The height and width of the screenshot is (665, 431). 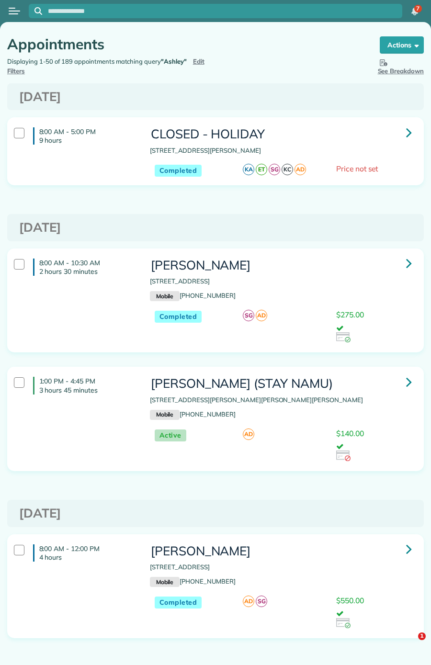 What do you see at coordinates (287, 170) in the screenshot?
I see `span: KC` at bounding box center [287, 170].